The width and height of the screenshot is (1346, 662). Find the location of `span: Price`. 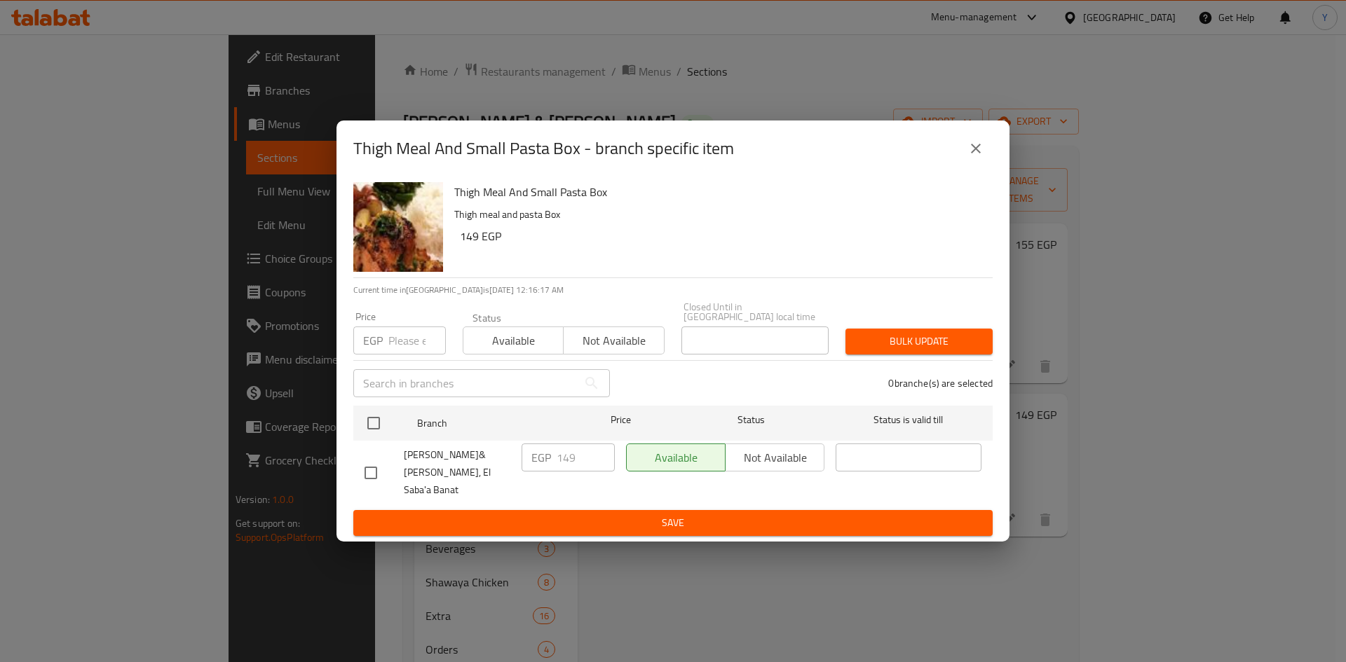

span: Price is located at coordinates (620, 420).